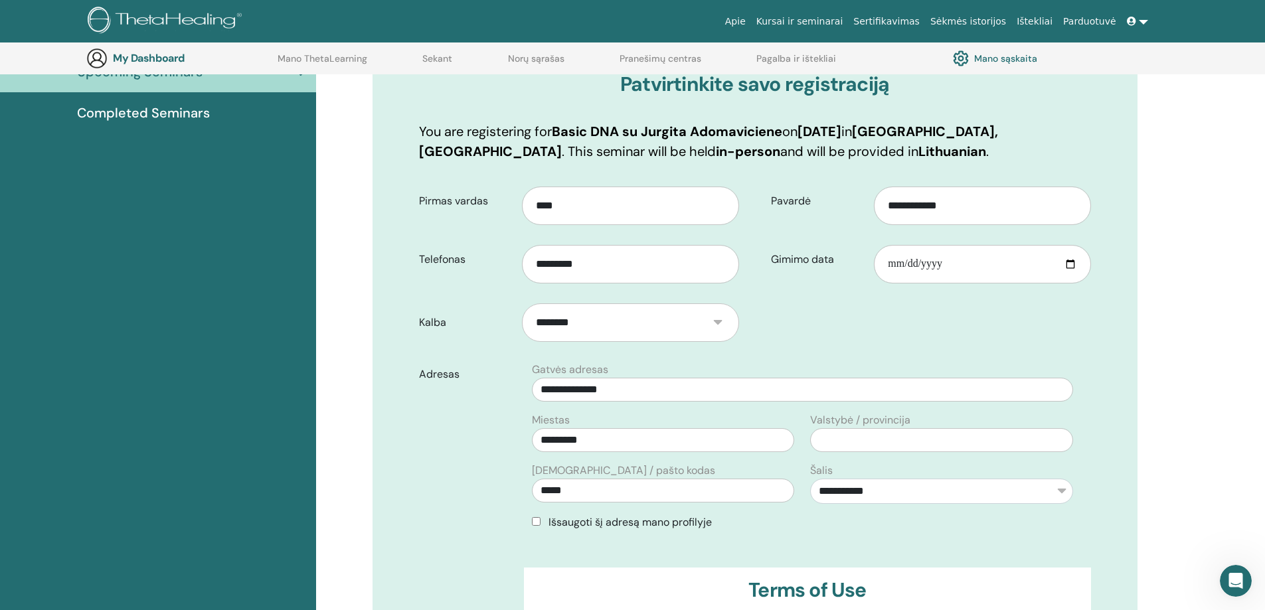 The height and width of the screenshot is (610, 1265). What do you see at coordinates (735, 21) in the screenshot?
I see `a: Apie` at bounding box center [735, 21].